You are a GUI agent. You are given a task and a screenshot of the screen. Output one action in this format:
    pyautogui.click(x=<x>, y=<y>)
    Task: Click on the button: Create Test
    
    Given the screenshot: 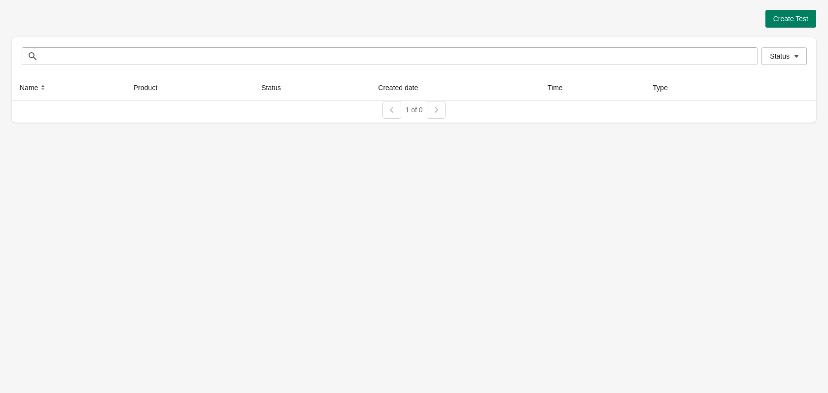 What is the action you would take?
    pyautogui.click(x=791, y=19)
    